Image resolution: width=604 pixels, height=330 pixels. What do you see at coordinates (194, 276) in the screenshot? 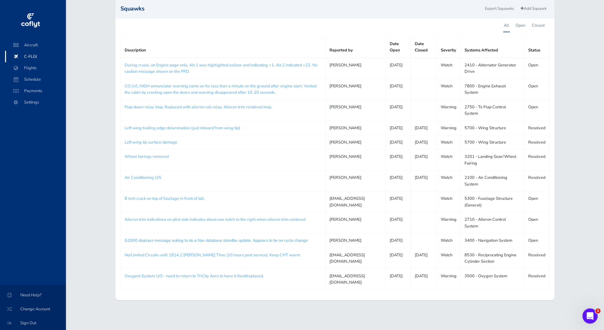
I see `a: Oxygent System U/S - need to return to TriCity Aero to have it fixed/replaced.` at bounding box center [194, 276].